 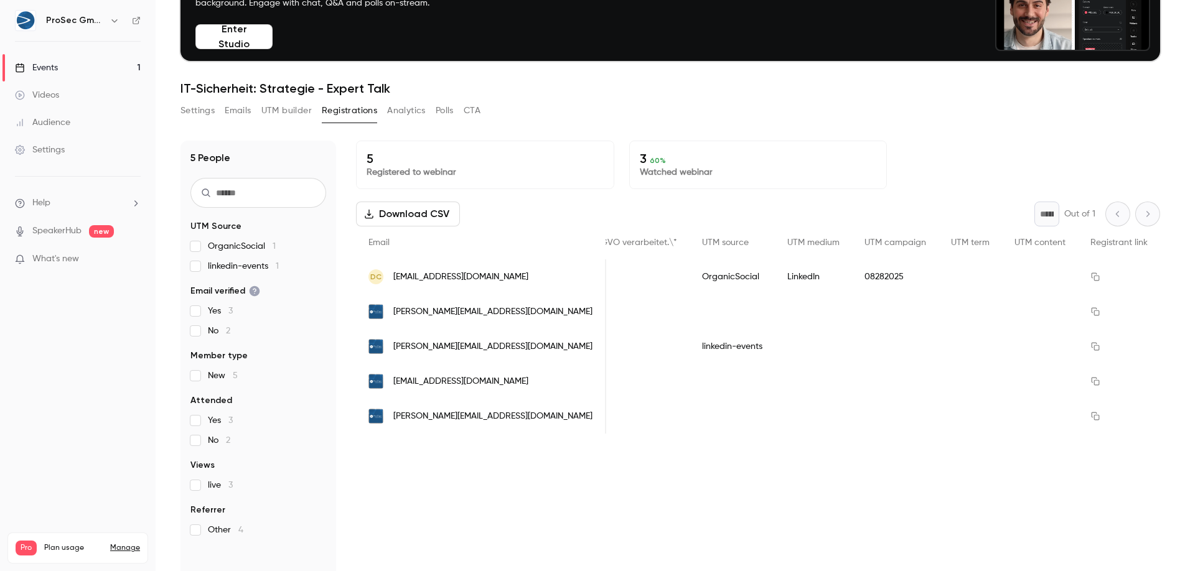 I want to click on span: 5, so click(x=235, y=376).